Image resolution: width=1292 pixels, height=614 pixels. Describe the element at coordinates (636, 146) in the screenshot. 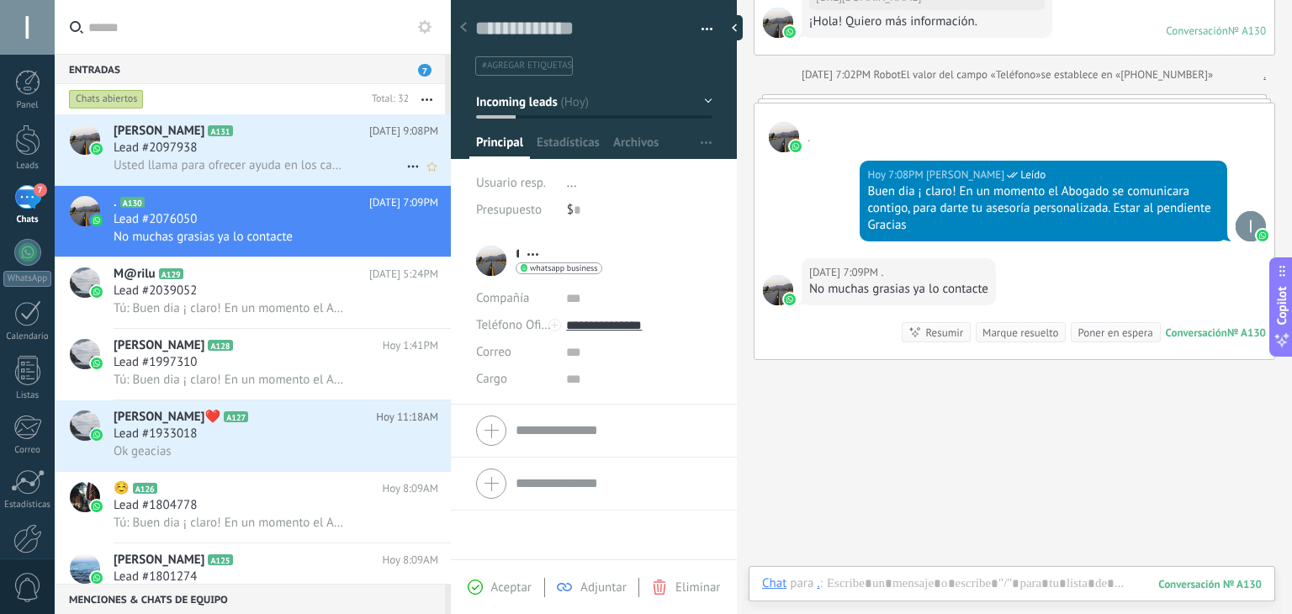

I see `span: Archivos` at that location.